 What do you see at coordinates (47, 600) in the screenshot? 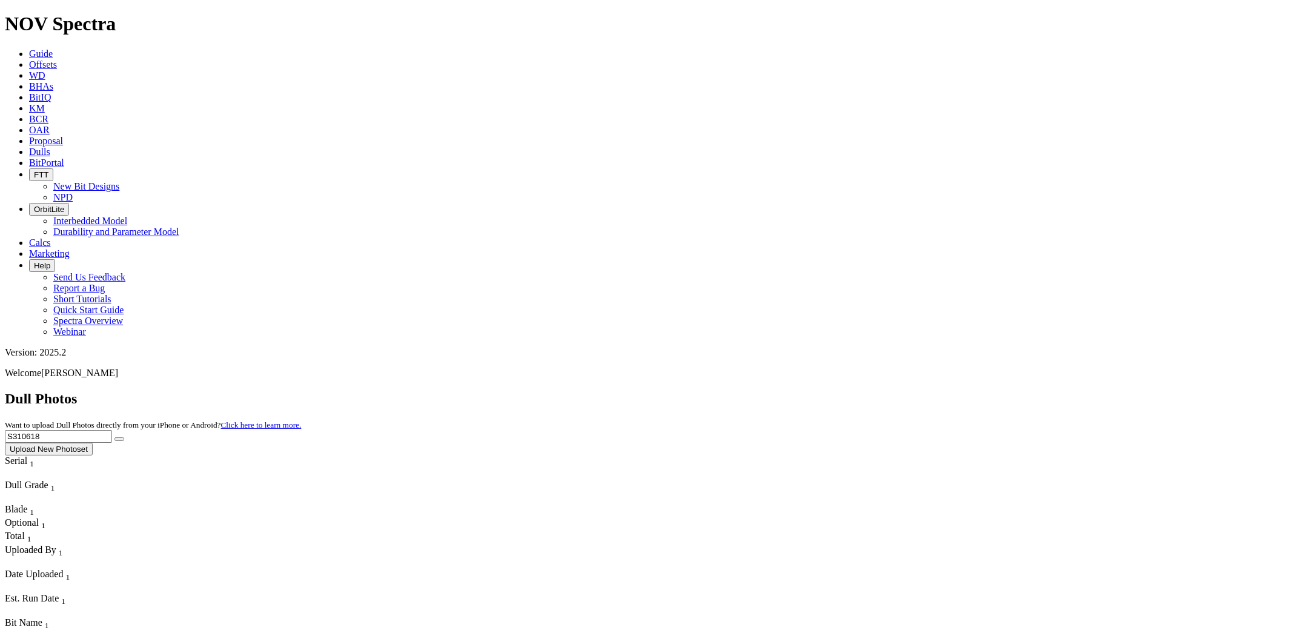
I see `div: Est. Run Date Sort None` at bounding box center [47, 600].